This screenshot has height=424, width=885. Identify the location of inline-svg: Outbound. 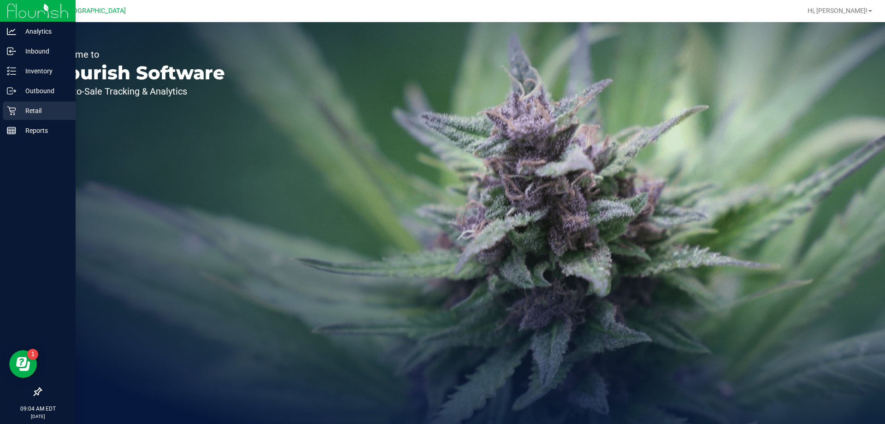
(12, 91).